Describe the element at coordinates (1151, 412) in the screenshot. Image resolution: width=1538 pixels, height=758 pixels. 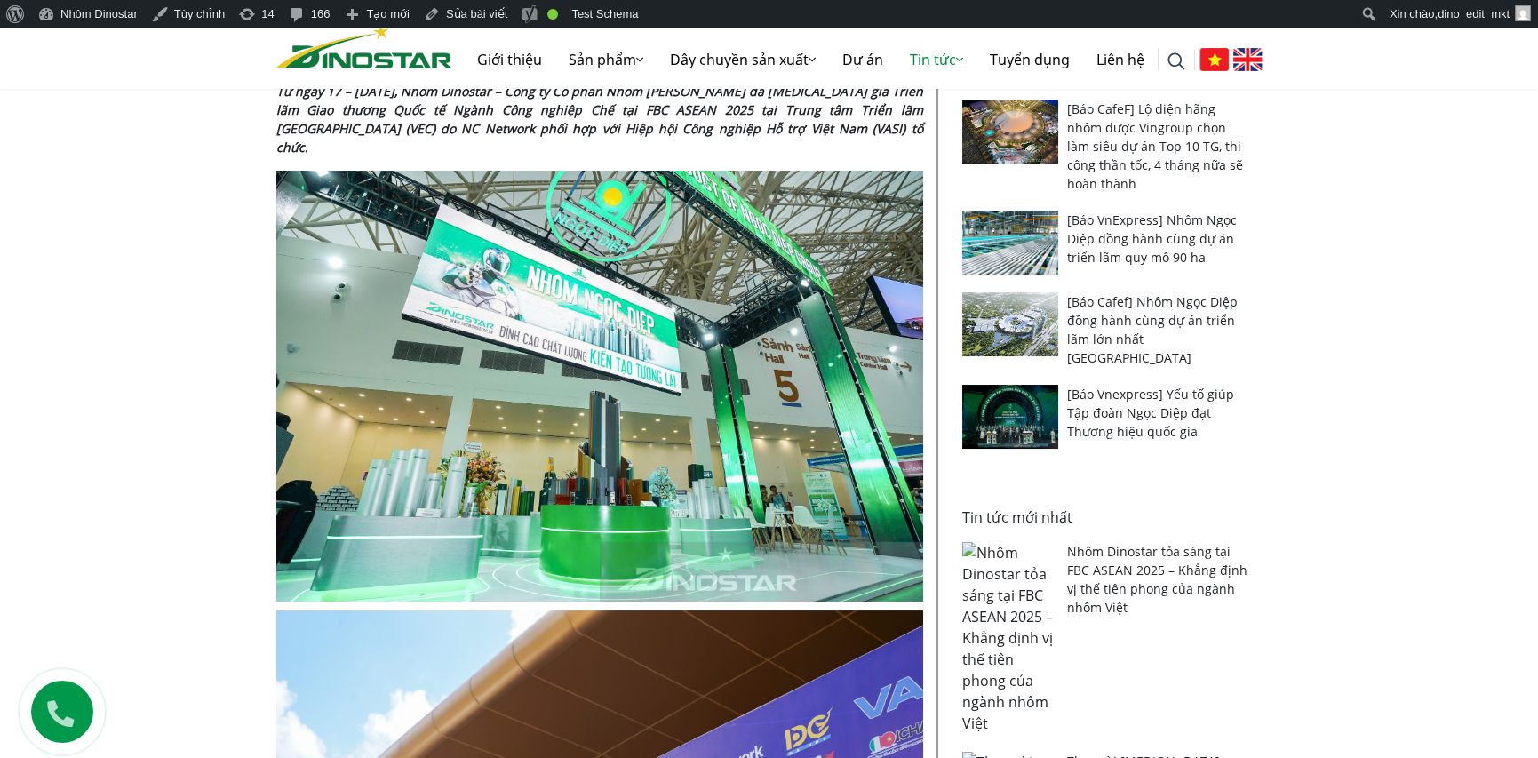
I see `a: [Báo Vnexpress] Yếu tố giúp Tập đoàn Ngọc Diệp đạt Thương hiệu quốc gia` at that location.